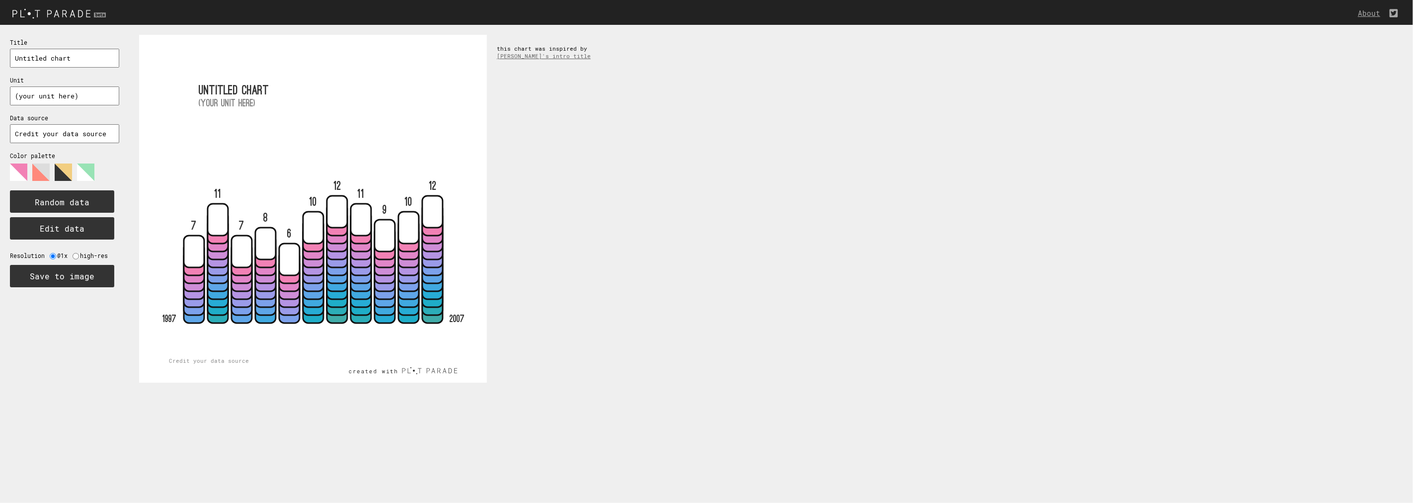 This screenshot has width=1413, height=503. Describe the element at coordinates (227, 103) in the screenshot. I see `text: (your unit here)` at that location.